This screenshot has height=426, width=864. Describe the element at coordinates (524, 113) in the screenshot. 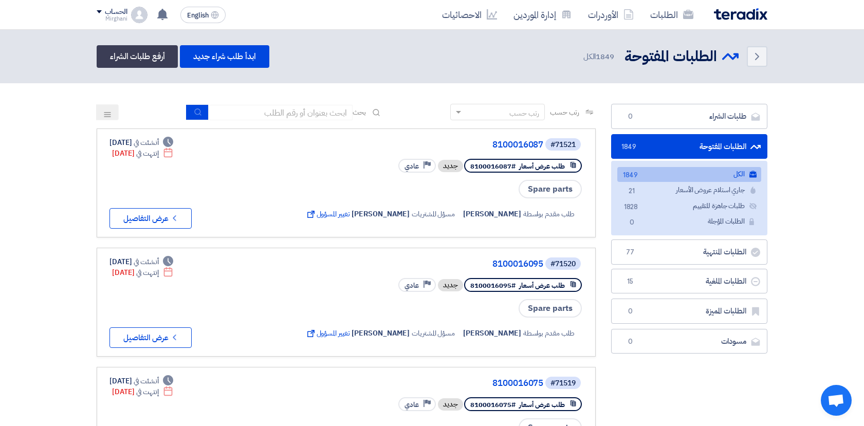

I see `div: رتب حسب` at that location.